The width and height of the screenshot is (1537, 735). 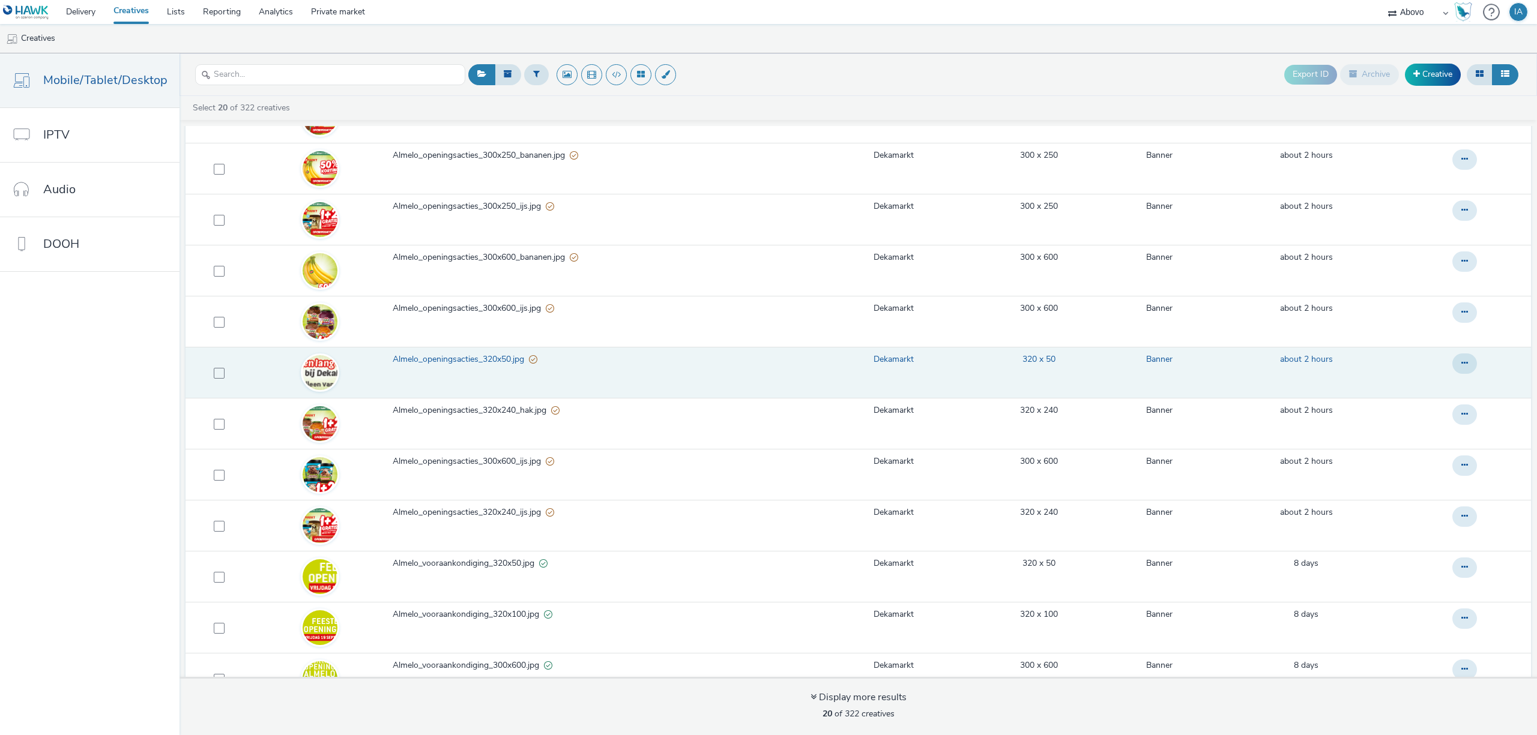 I want to click on img: Hawk Academy, so click(x=1463, y=12).